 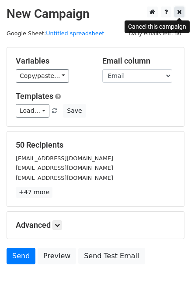 I want to click on a: Copy/paste..., so click(x=42, y=76).